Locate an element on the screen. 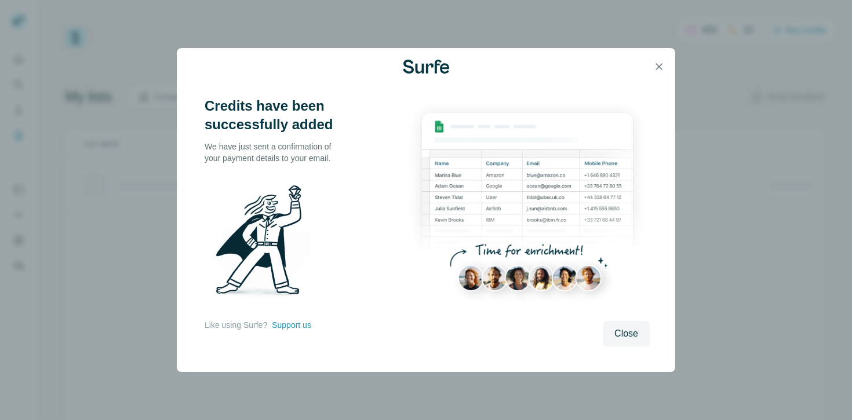  span: Close is located at coordinates (626, 334).